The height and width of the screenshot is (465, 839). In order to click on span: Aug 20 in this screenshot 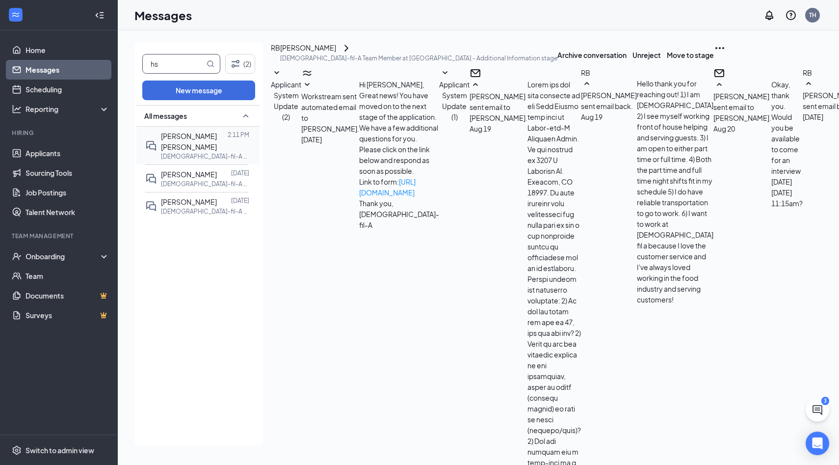, I will do `click(725, 129)`.